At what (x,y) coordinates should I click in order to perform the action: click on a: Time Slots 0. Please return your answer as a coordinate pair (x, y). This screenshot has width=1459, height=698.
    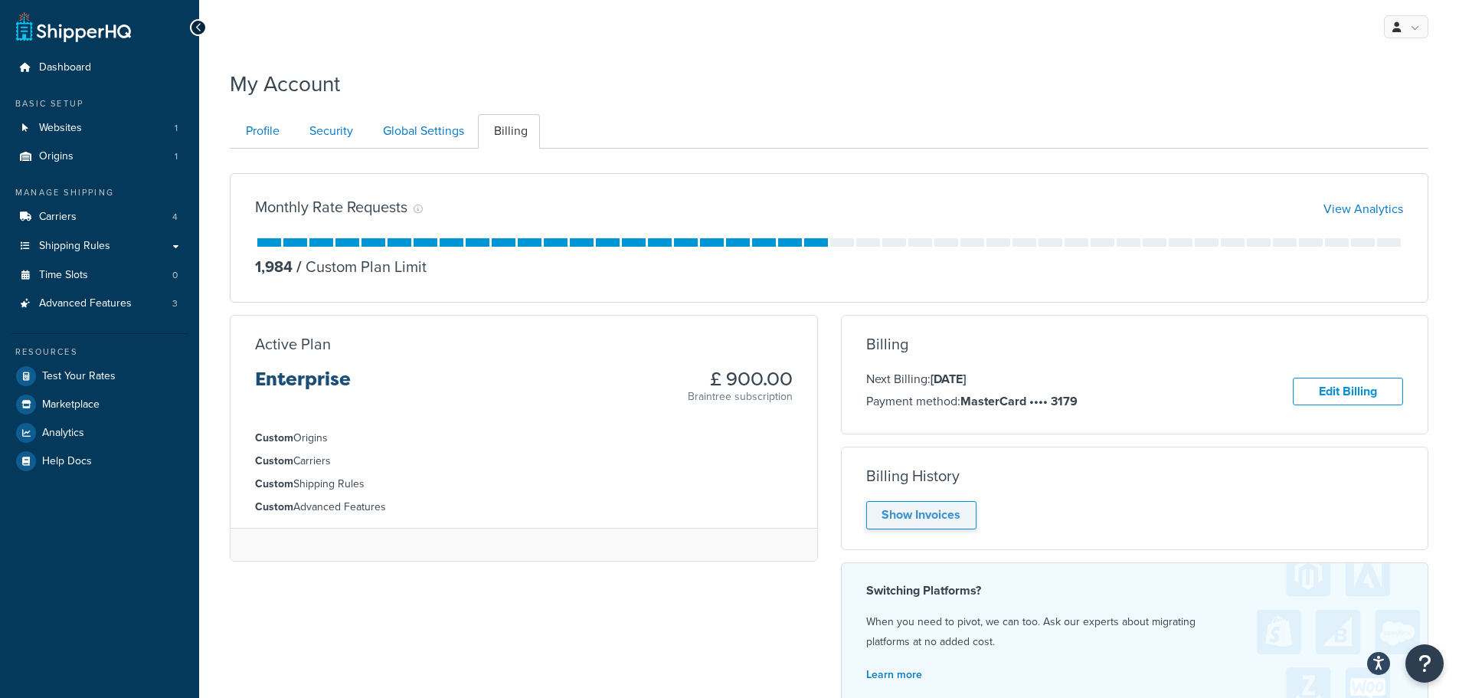
    Looking at the image, I should click on (100, 275).